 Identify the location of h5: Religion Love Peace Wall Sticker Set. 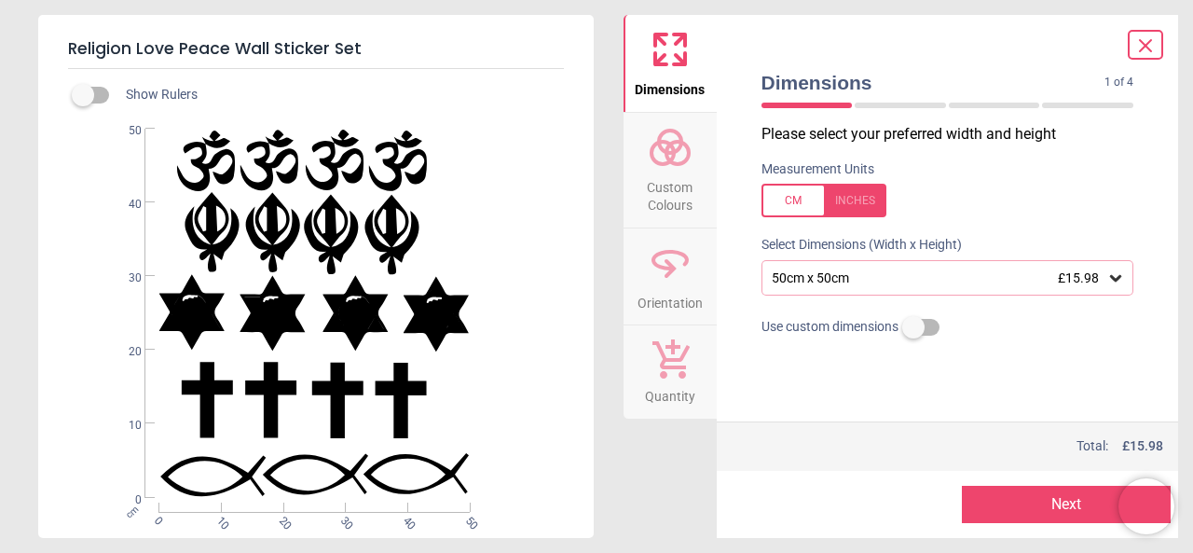
(316, 49).